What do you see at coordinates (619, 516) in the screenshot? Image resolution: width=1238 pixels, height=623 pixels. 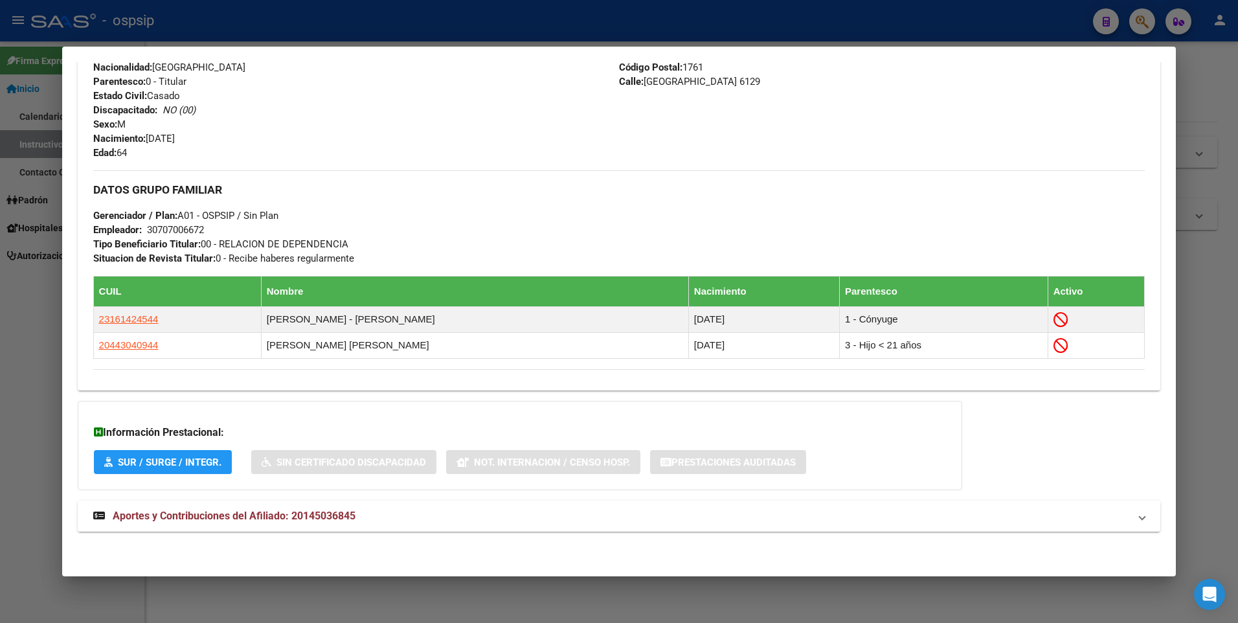 I see `mat-expansion-panel-header: Aportes y Contribuciones del Afiliado: 20145036845` at bounding box center [619, 516].